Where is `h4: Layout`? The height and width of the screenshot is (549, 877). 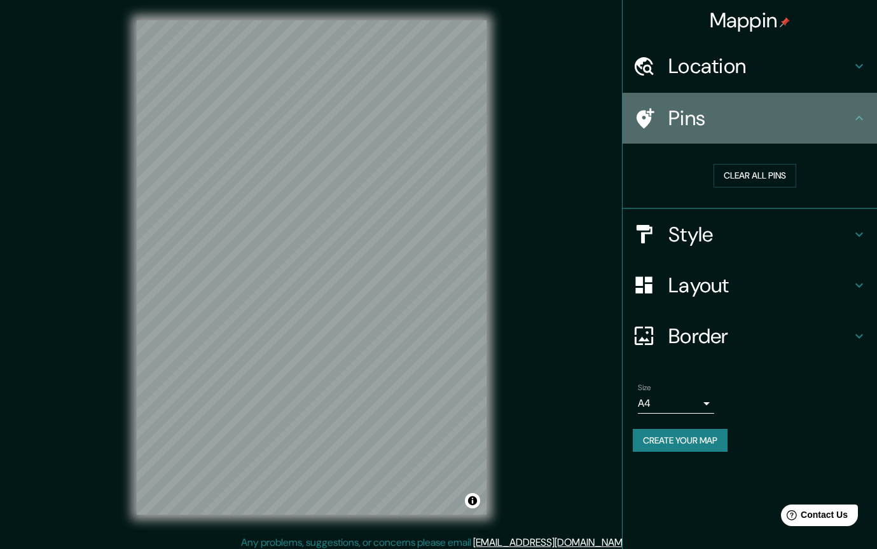 h4: Layout is located at coordinates (760, 285).